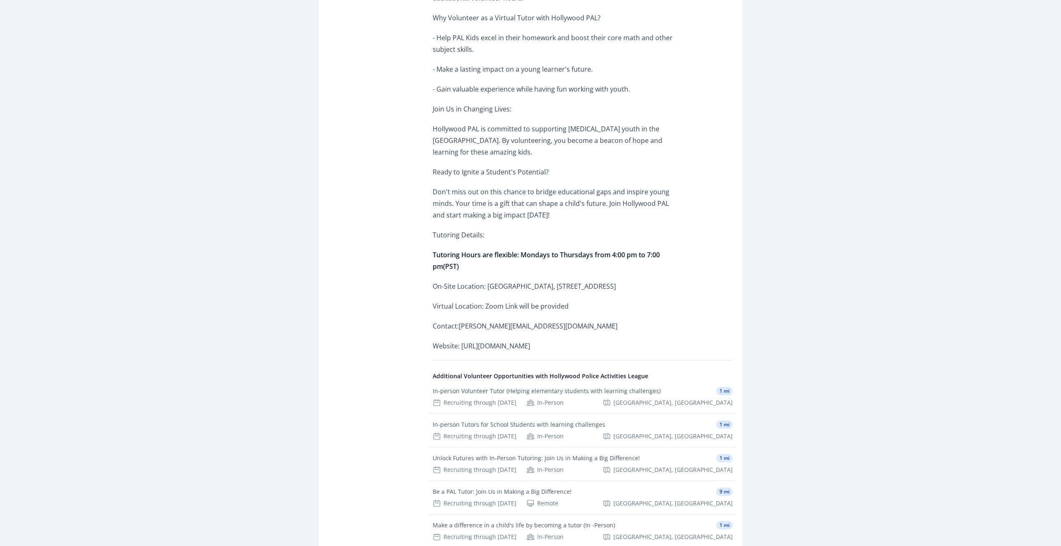 This screenshot has height=546, width=1061. I want to click on div: Remote, so click(542, 503).